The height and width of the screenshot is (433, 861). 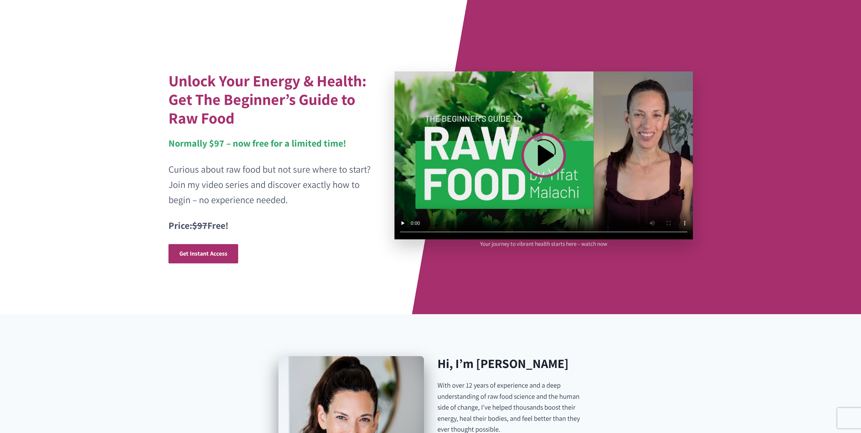 I want to click on p: Your journey to vibrant health starts here – watch now, so click(x=544, y=244).